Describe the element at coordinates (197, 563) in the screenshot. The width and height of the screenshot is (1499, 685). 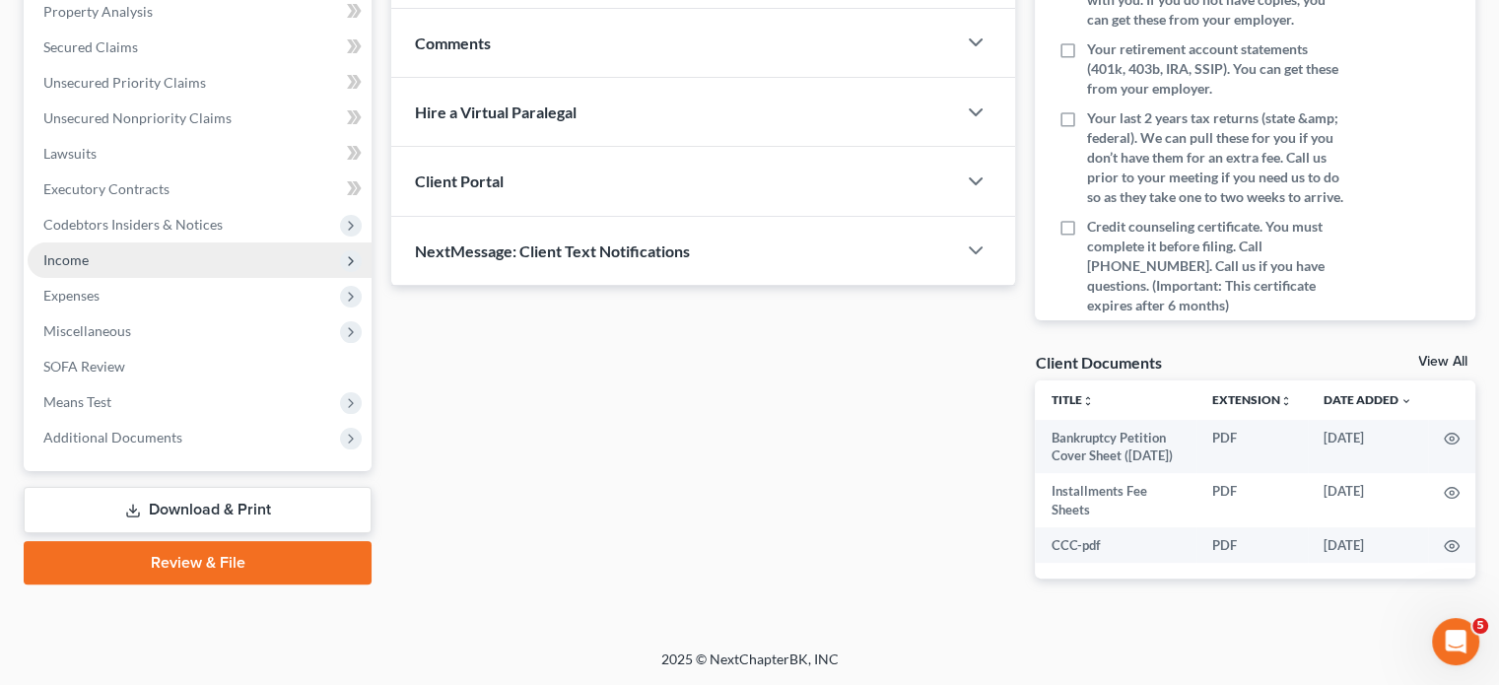
I see `a: Review & File` at that location.